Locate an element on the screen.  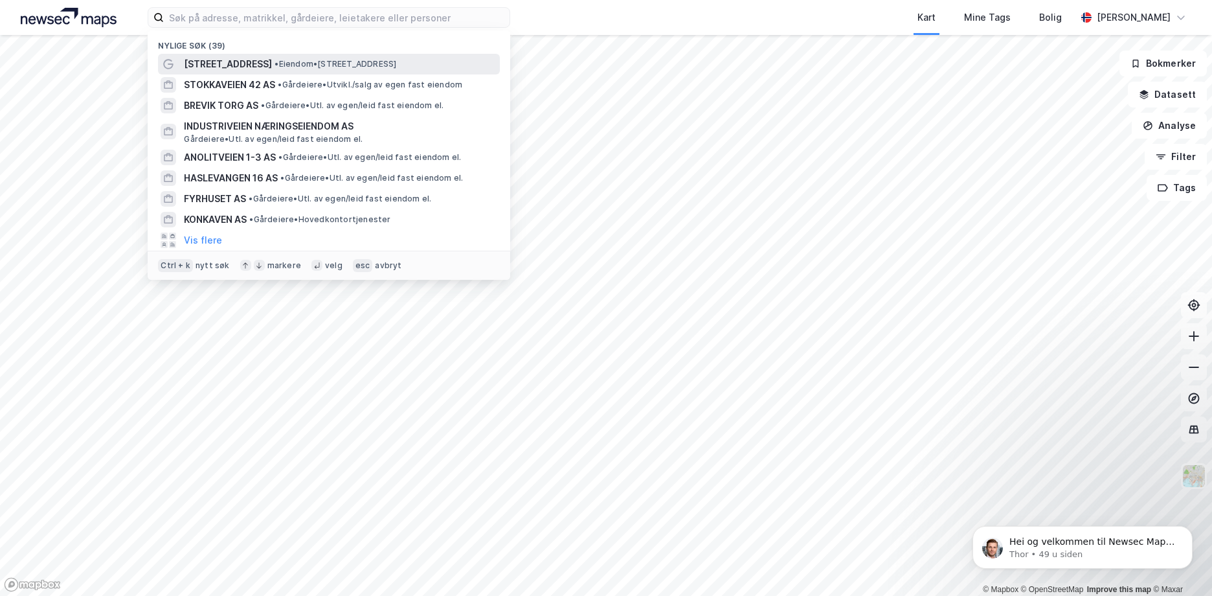
div: message notification from Thor, 49 u siden. Hei og velkommen til Newsec Maps, Siri 🥳 Om det er du... is located at coordinates (129, 49).